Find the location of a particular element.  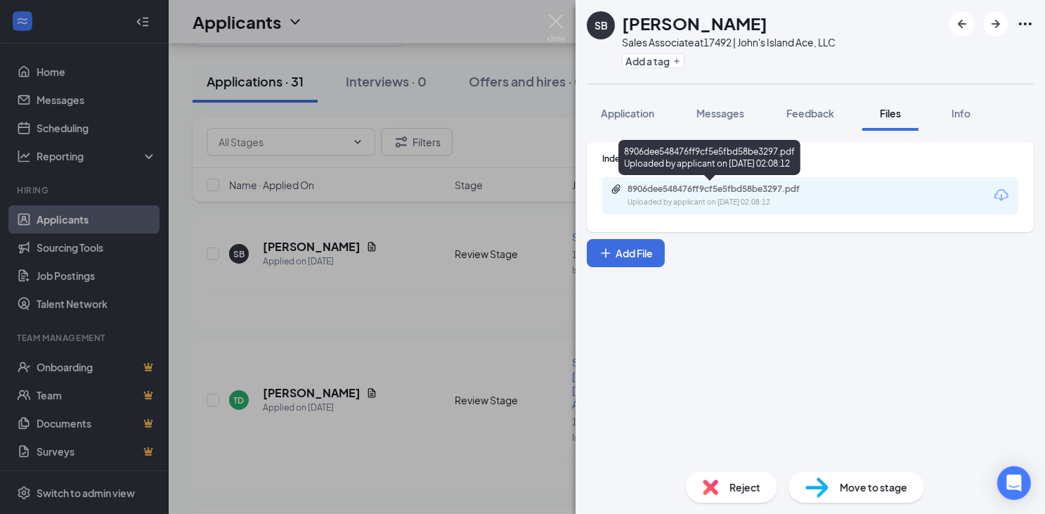

div: Open Intercom Messenger is located at coordinates (1014, 483).